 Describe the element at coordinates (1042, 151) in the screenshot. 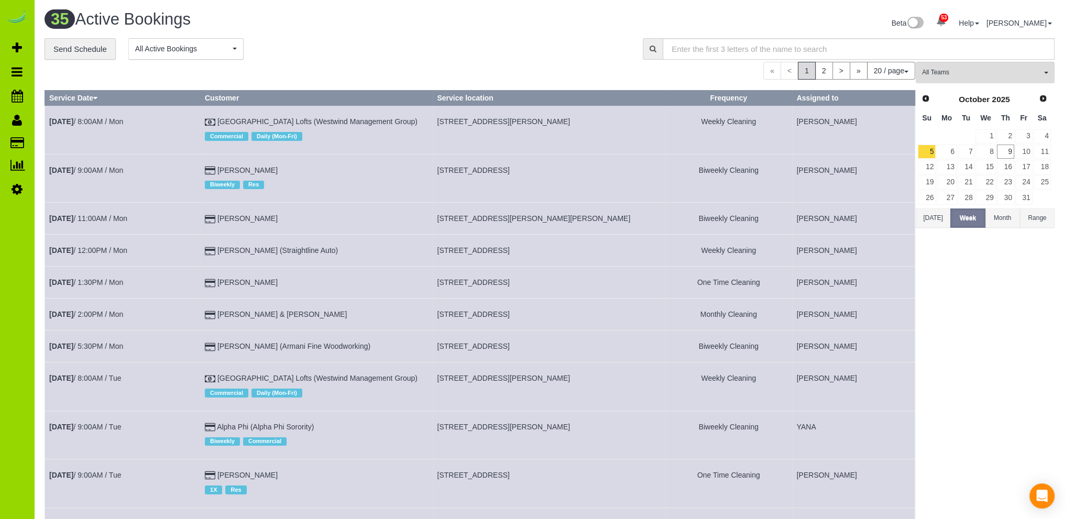

I see `a: 11` at that location.